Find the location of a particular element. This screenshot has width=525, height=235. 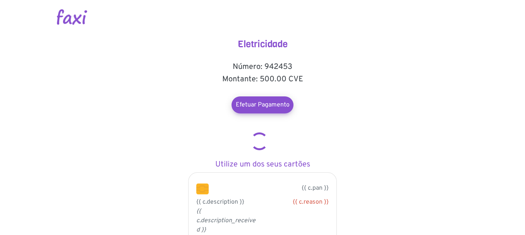

h5: Número: 942453 is located at coordinates (263, 67).